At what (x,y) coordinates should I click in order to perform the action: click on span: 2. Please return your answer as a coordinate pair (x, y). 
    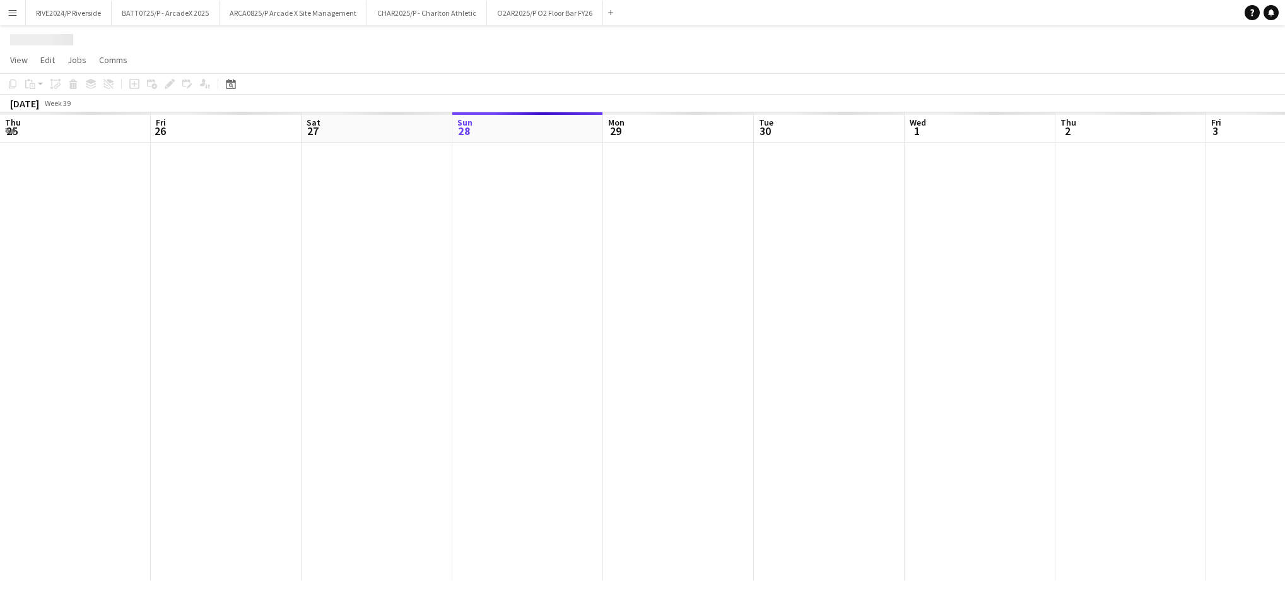
    Looking at the image, I should click on (1067, 131).